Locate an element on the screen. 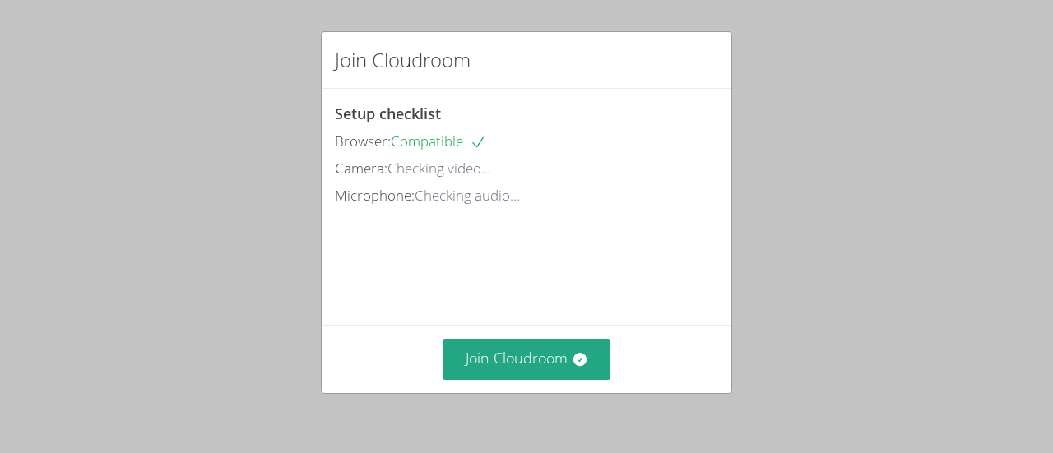 This screenshot has height=453, width=1053. span: Checking audio... is located at coordinates (467, 195).